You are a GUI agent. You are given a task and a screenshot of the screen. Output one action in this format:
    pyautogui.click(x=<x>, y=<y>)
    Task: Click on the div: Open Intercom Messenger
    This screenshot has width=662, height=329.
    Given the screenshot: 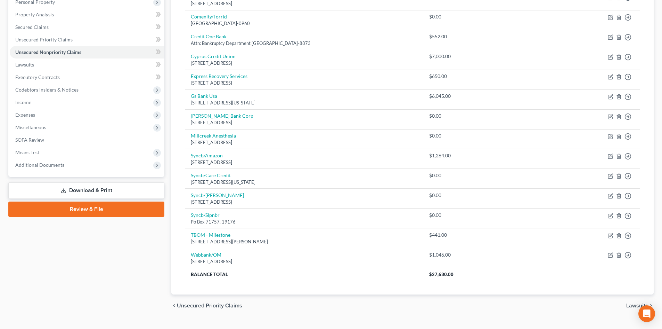 What is the action you would take?
    pyautogui.click(x=647, y=313)
    